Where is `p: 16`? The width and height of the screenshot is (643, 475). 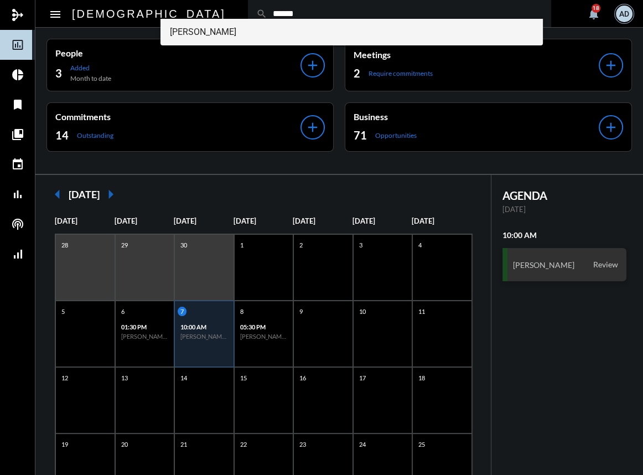 p: 16 is located at coordinates (303, 378).